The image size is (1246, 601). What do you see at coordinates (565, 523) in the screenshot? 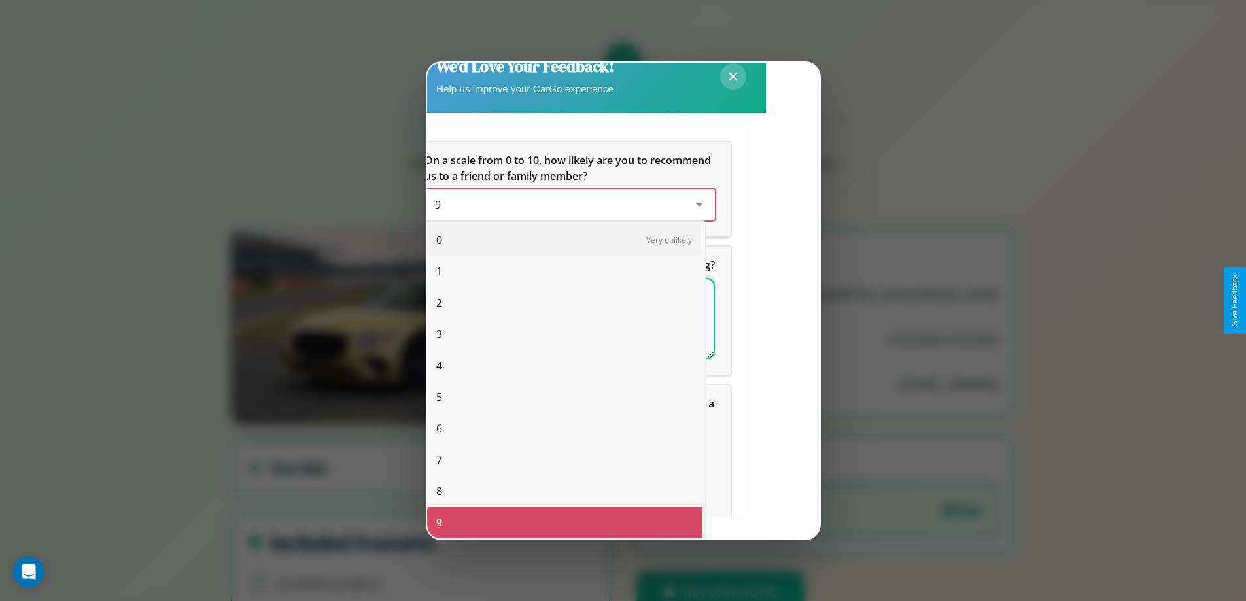
I see `div: 9` at bounding box center [565, 523].